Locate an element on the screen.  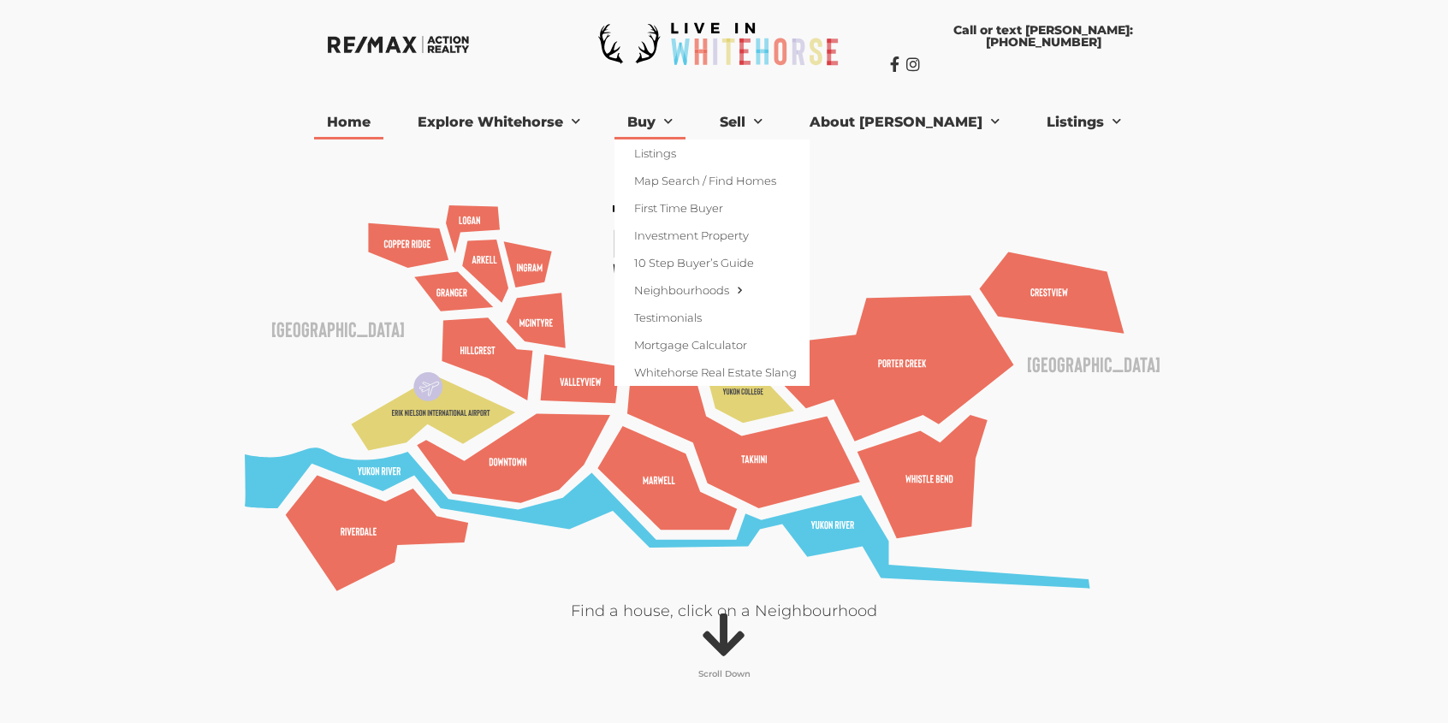
a: Buy is located at coordinates (650, 122).